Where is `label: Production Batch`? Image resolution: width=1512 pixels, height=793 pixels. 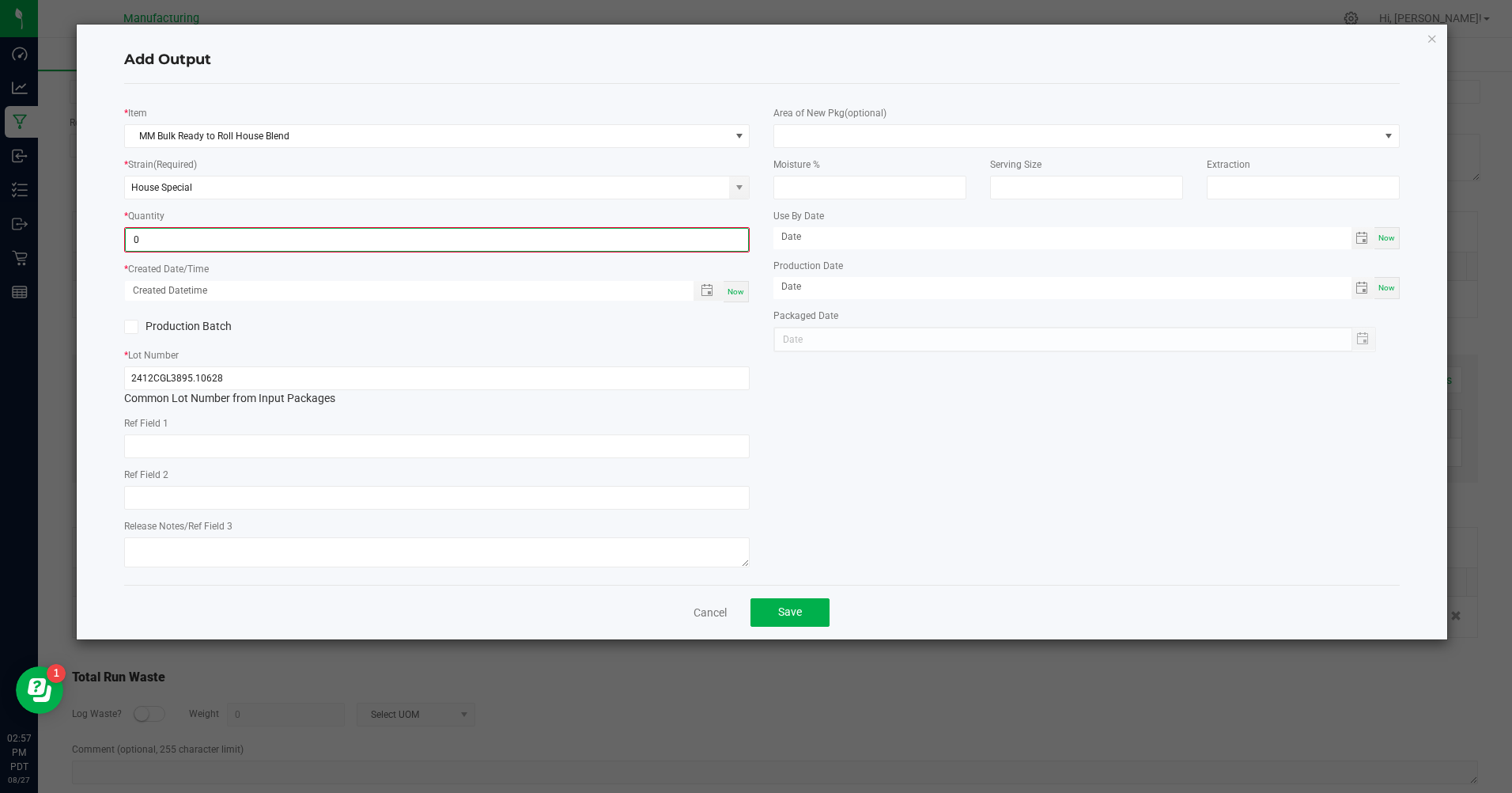 label: Production Batch is located at coordinates (274, 326).